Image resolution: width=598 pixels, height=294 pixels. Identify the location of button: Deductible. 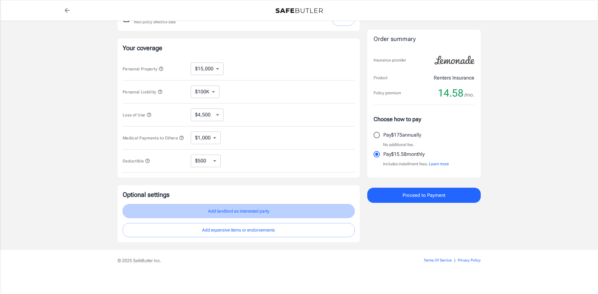
(136, 161).